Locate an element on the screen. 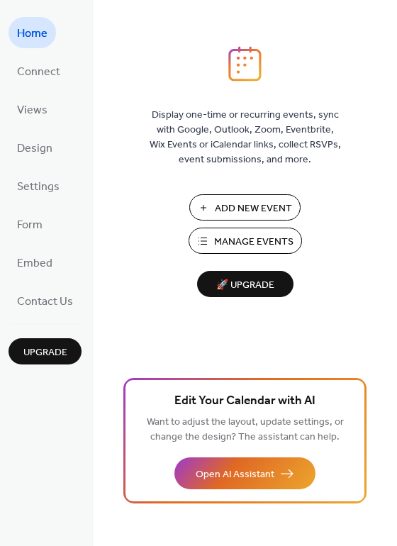 The width and height of the screenshot is (397, 546). span: Settings is located at coordinates (38, 187).